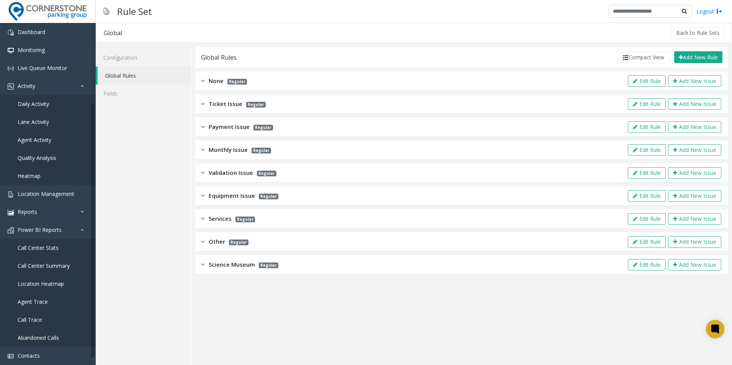 The image size is (732, 365). Describe the element at coordinates (144, 75) in the screenshot. I see `a: Global Rules` at that location.